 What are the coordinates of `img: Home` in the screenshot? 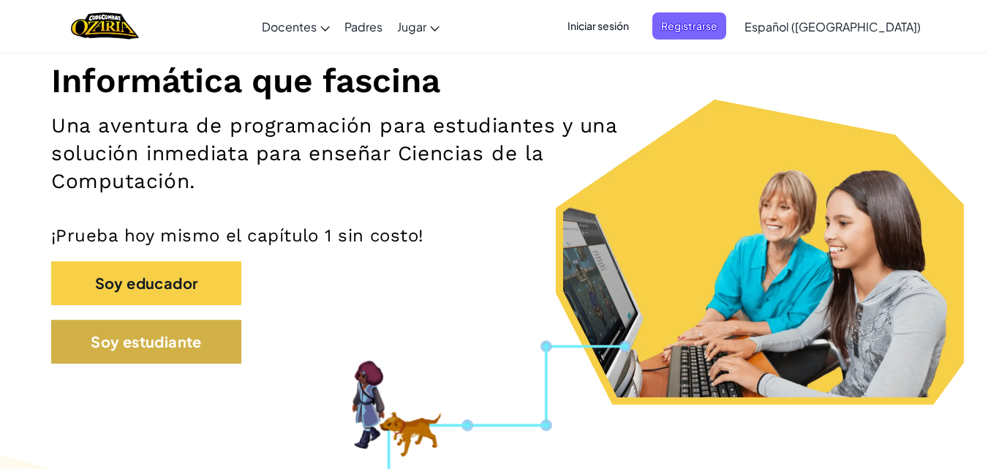 It's located at (105, 26).